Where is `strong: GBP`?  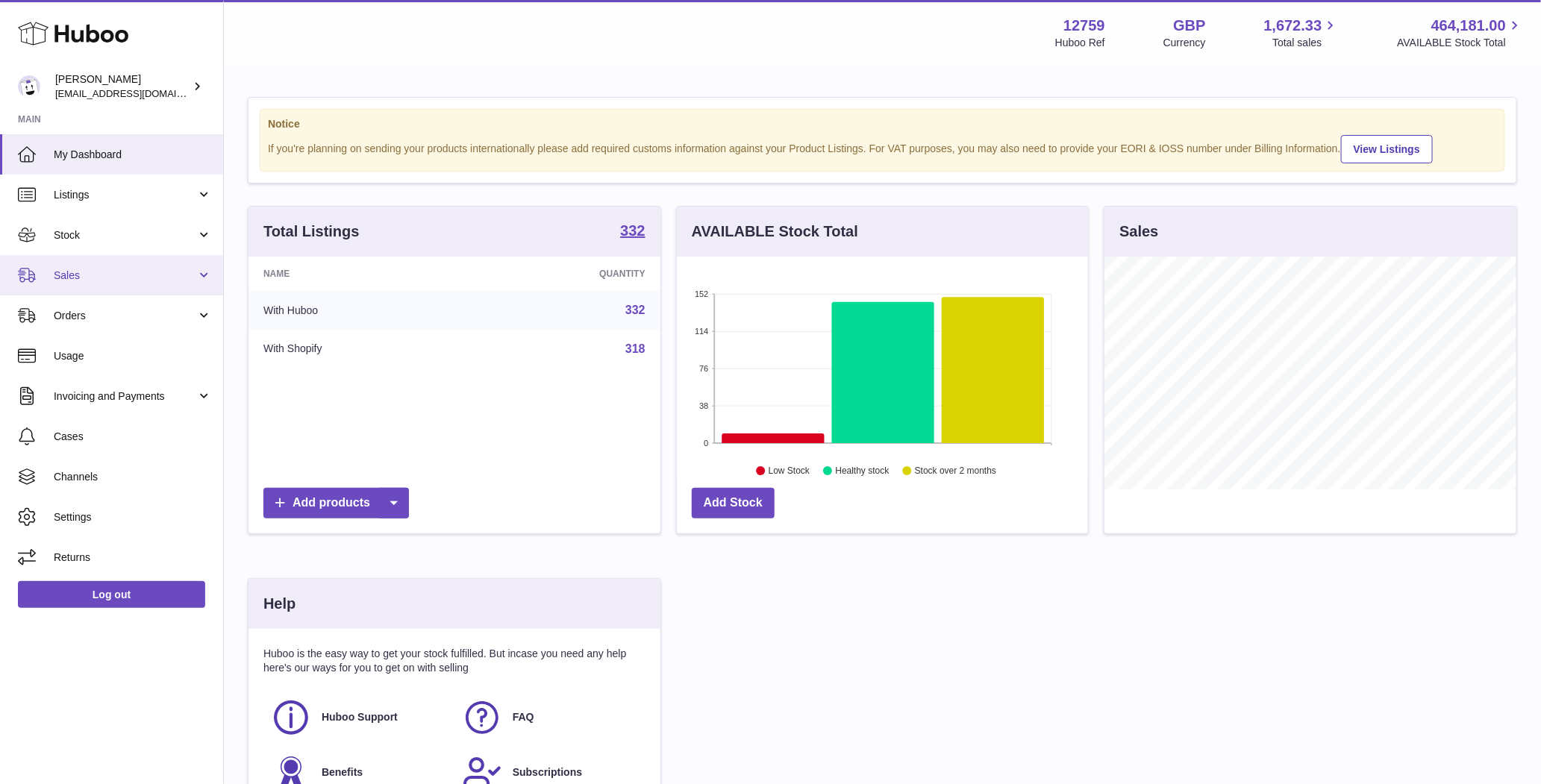
strong: GBP is located at coordinates (1189, 26).